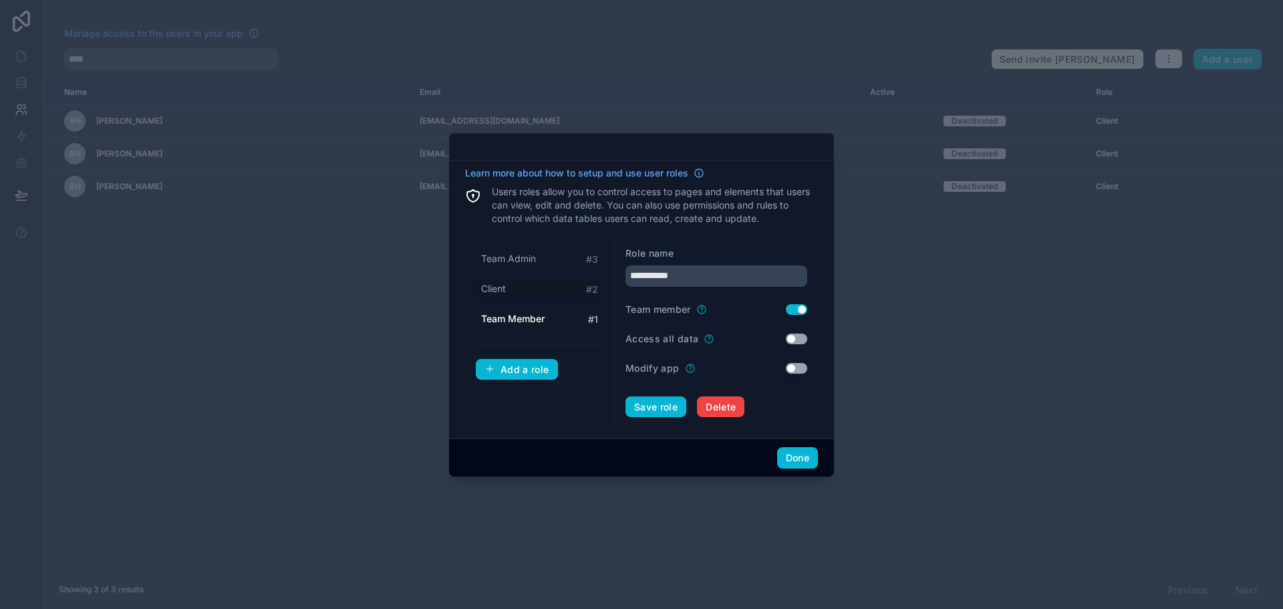  I want to click on label: Modify app, so click(652, 368).